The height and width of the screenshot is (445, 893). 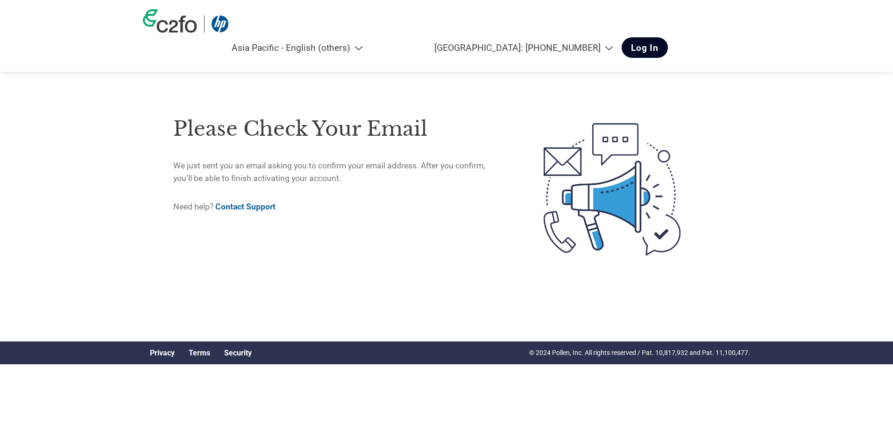 I want to click on a: Contact Support, so click(x=245, y=207).